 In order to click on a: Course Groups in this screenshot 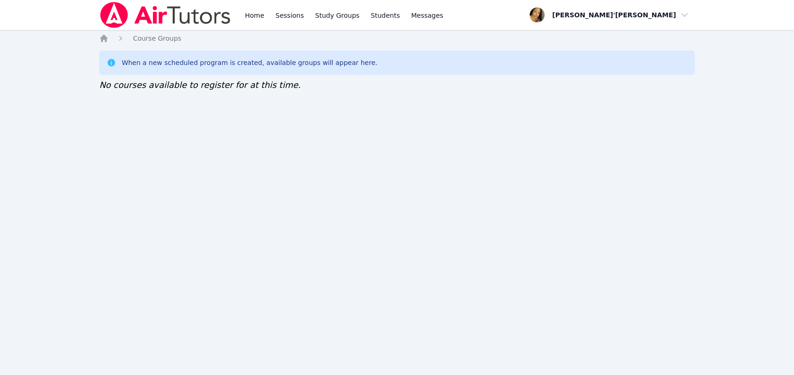, I will do `click(157, 38)`.